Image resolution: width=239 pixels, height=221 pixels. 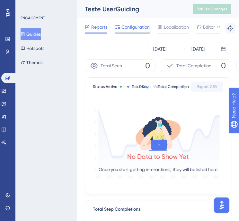 What do you see at coordinates (171, 87) in the screenshot?
I see `div: Total Completion` at bounding box center [171, 87].